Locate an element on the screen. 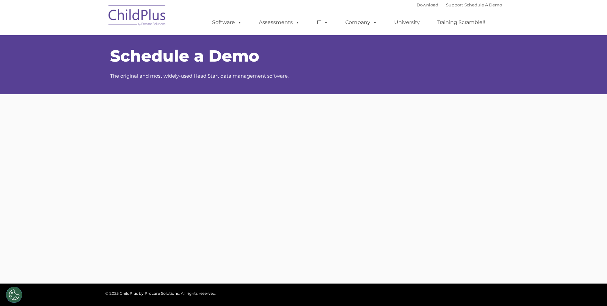  a: University is located at coordinates (407, 22).